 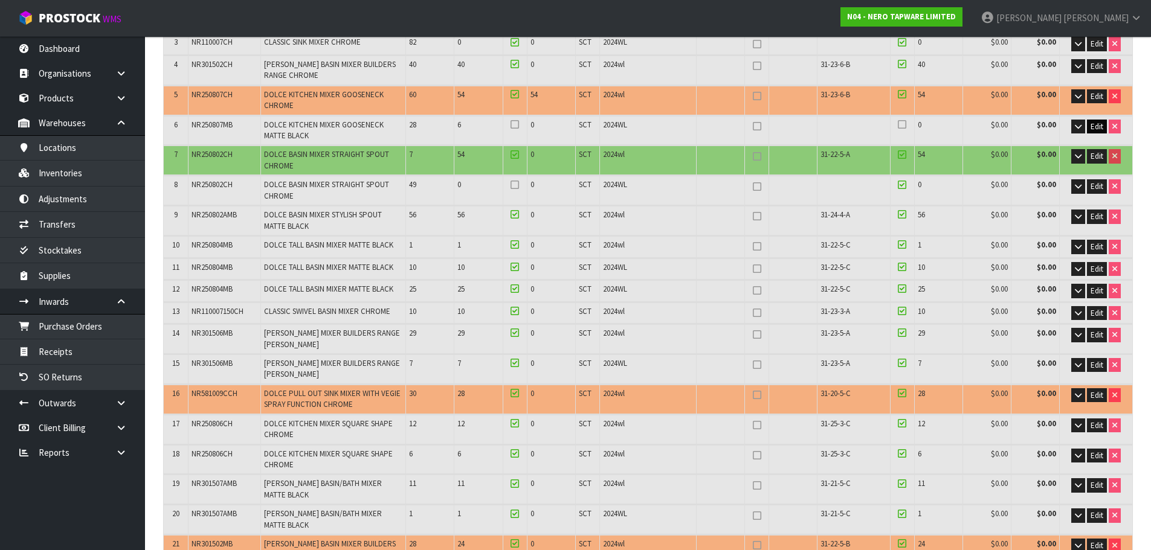 I want to click on span: 31-25-3-C, so click(x=836, y=454).